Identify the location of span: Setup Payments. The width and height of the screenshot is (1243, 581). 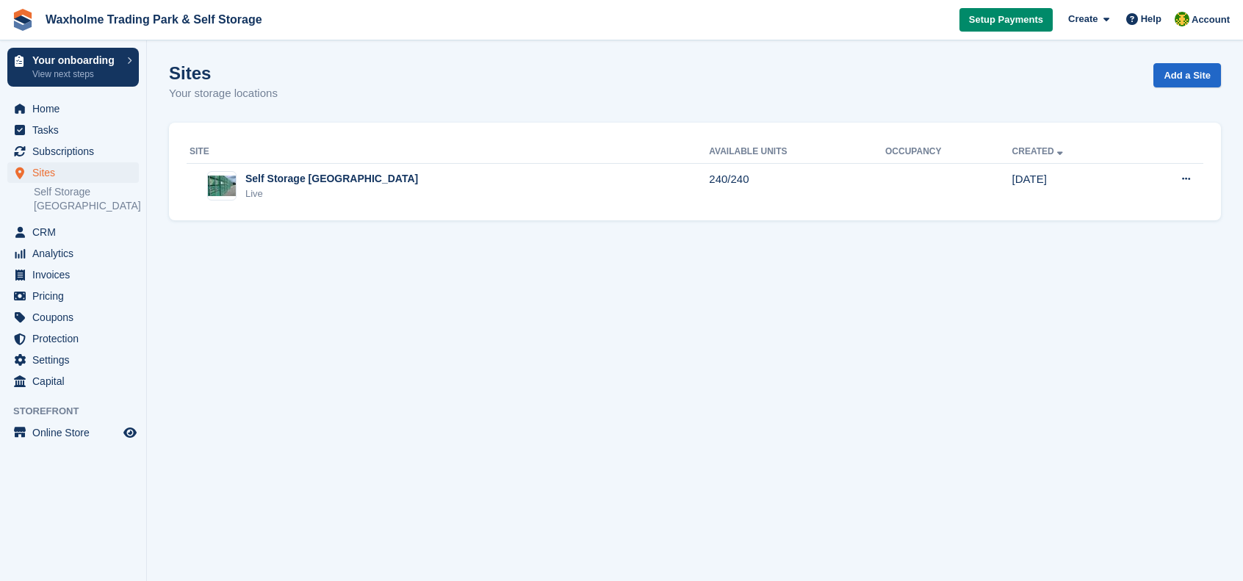
(1005, 20).